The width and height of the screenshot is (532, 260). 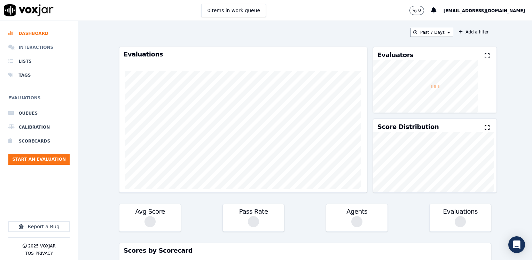 I want to click on li: Scorecards, so click(x=39, y=141).